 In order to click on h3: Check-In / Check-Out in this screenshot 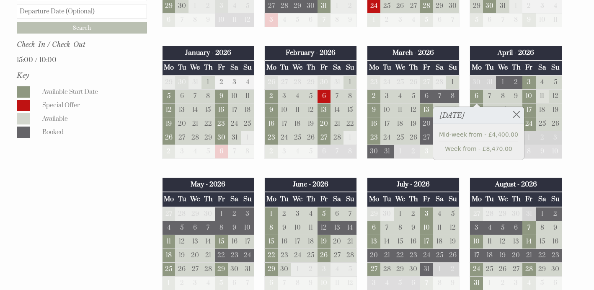, I will do `click(82, 44)`.